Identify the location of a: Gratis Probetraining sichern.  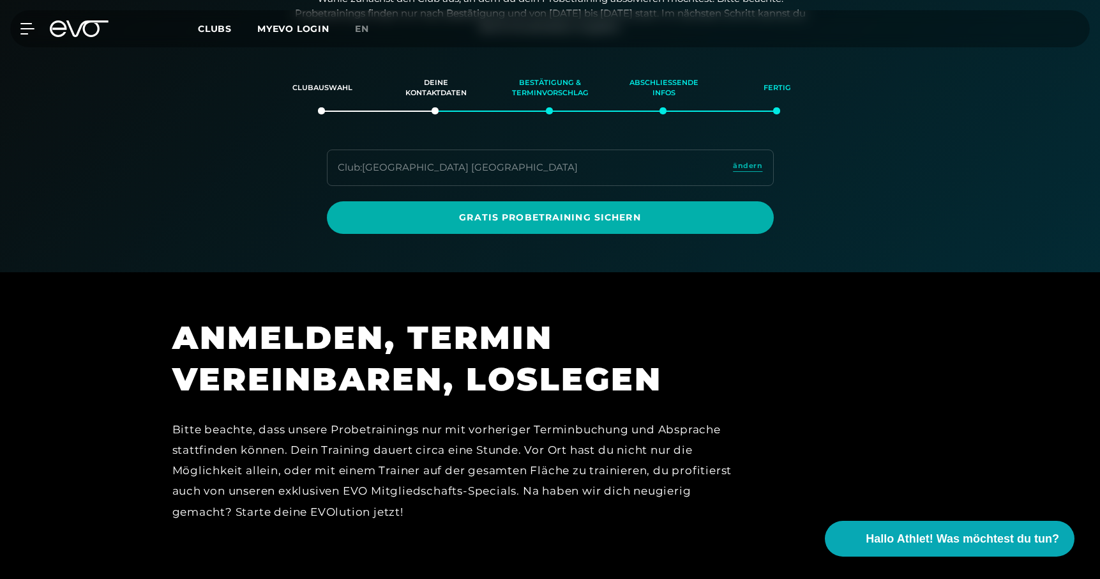
(551, 217).